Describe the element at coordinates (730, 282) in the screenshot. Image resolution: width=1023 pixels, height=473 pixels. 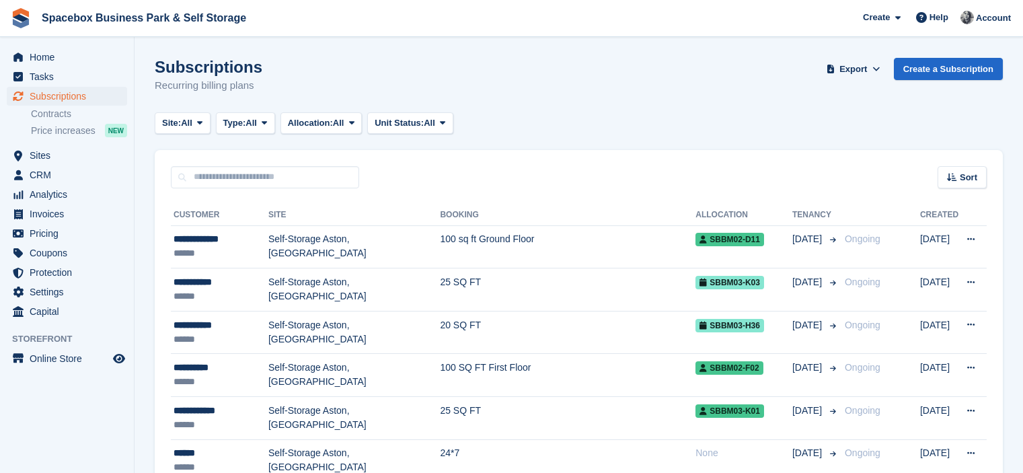
I see `span: SBBM03-K03` at that location.